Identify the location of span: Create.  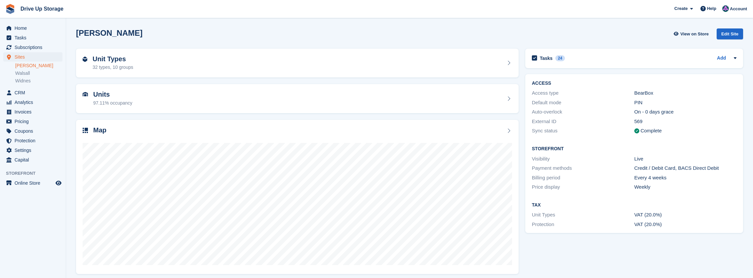
(681, 9).